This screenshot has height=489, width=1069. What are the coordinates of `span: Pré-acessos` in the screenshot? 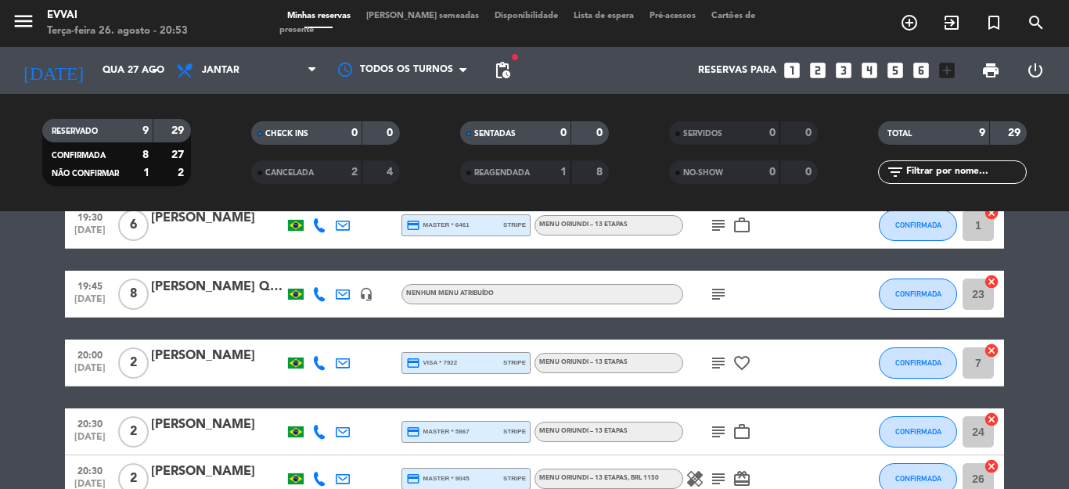 It's located at (672, 16).